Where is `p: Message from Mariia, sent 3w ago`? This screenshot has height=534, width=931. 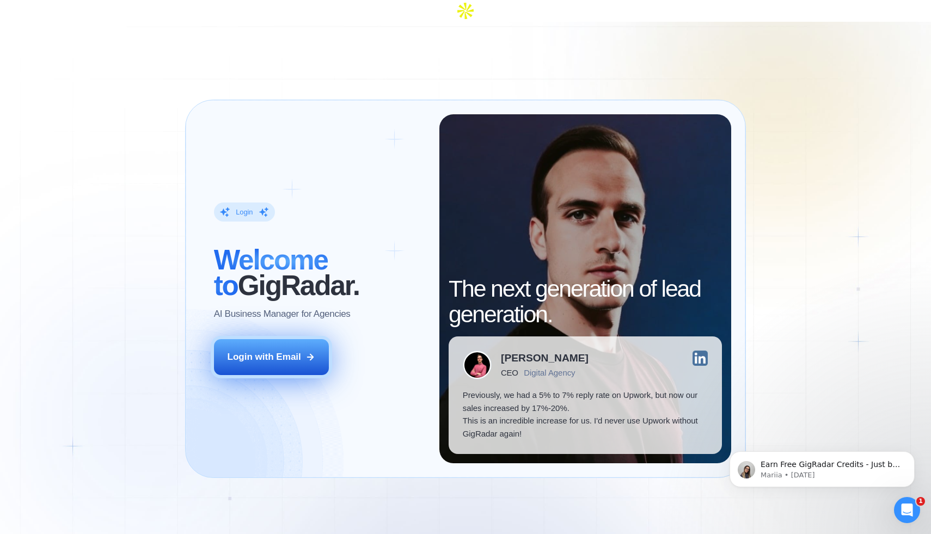
p: Message from Mariia, sent 3w ago is located at coordinates (118, 47).